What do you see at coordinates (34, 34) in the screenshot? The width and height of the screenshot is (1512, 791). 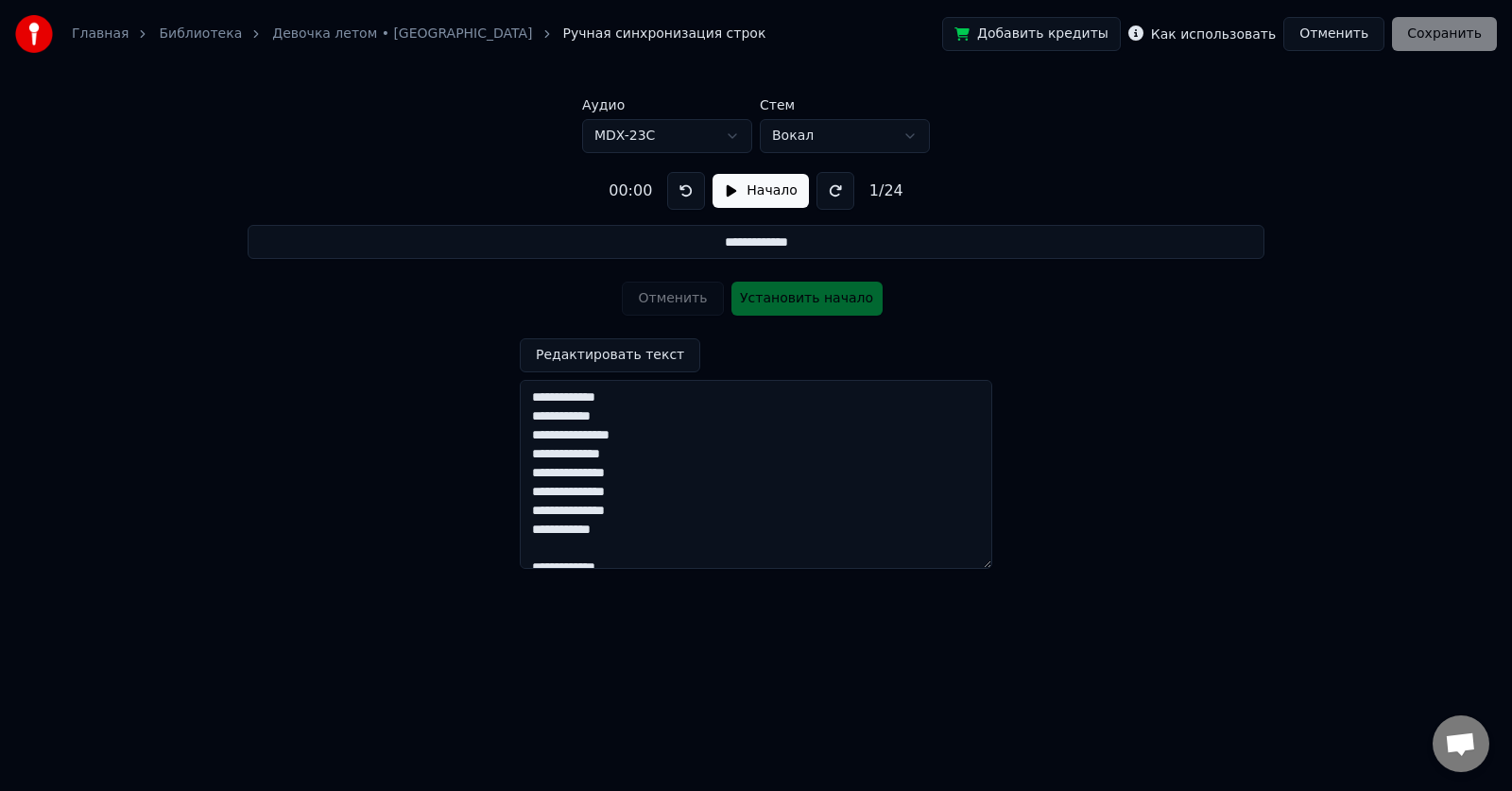 I see `img: youka` at bounding box center [34, 34].